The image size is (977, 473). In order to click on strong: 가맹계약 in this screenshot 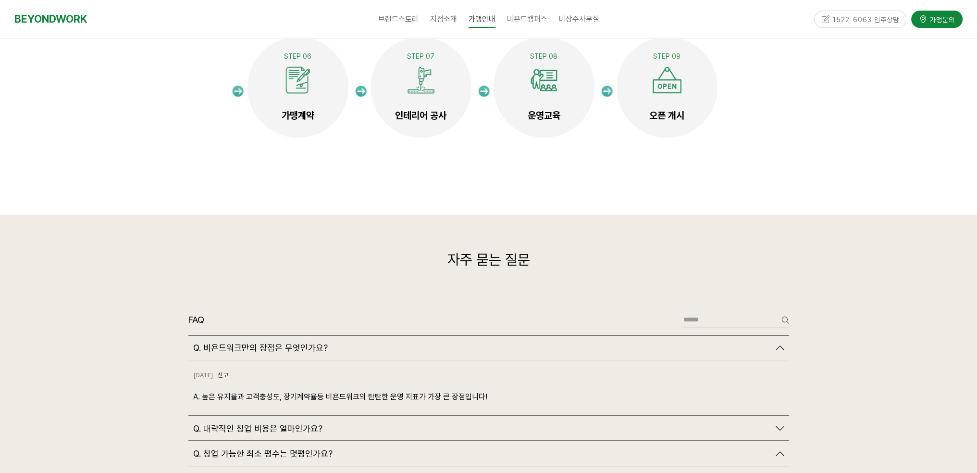, I will do `click(298, 115)`.